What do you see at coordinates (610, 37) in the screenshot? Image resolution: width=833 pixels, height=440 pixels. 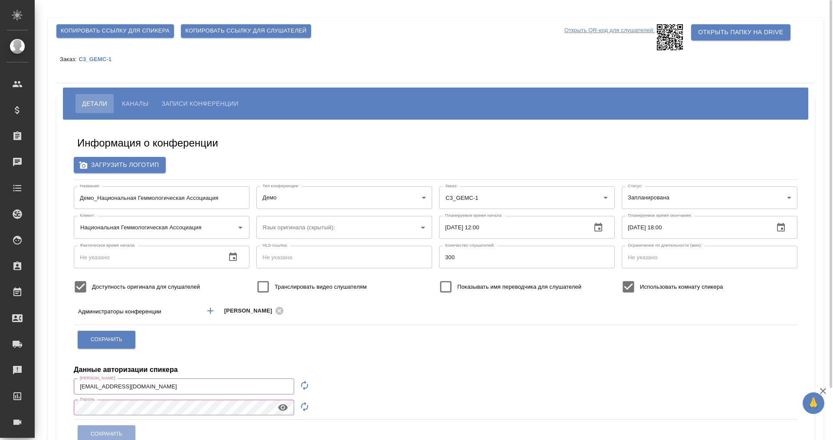 I see `p: Открыть QR-код для слушателей:` at bounding box center [610, 37].